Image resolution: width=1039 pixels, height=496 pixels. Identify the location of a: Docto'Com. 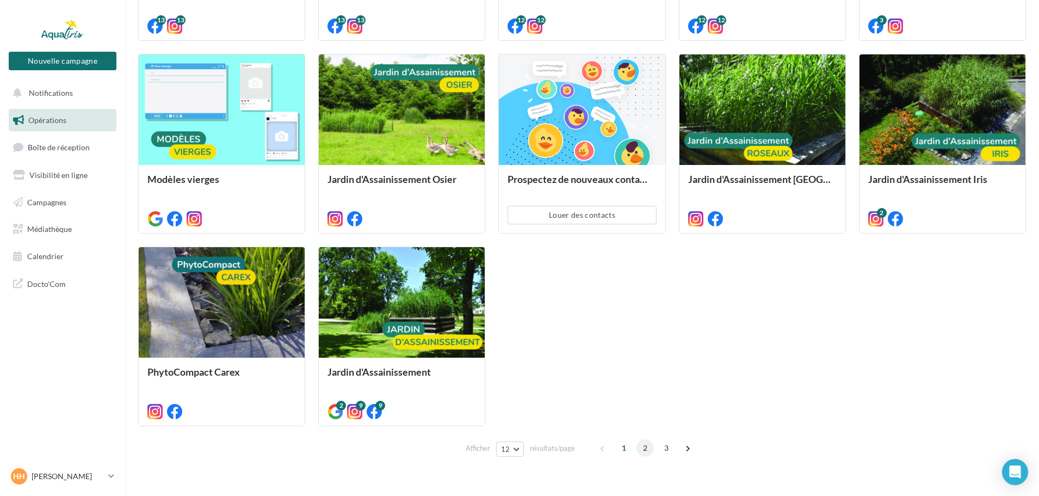
(63, 284).